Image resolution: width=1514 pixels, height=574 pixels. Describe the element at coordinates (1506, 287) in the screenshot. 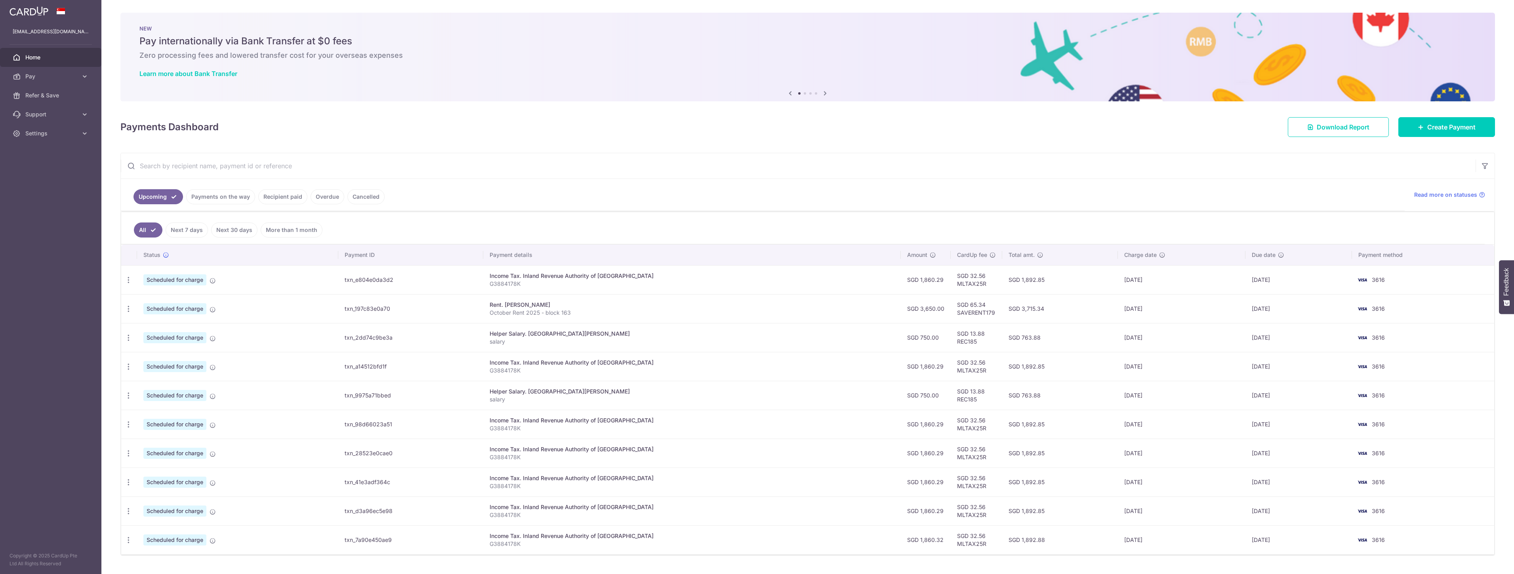

I see `button: Feedback - Show survey` at that location.